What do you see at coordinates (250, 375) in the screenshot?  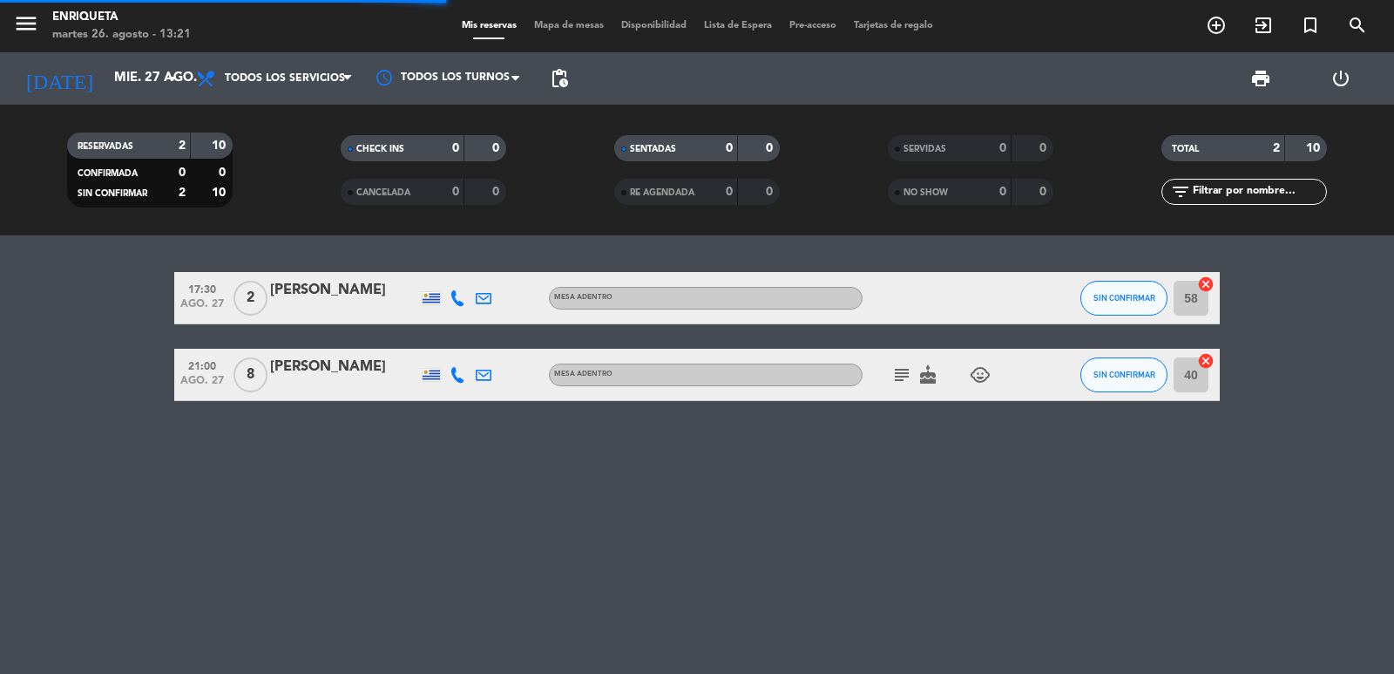 I see `span: 8` at bounding box center [250, 375].